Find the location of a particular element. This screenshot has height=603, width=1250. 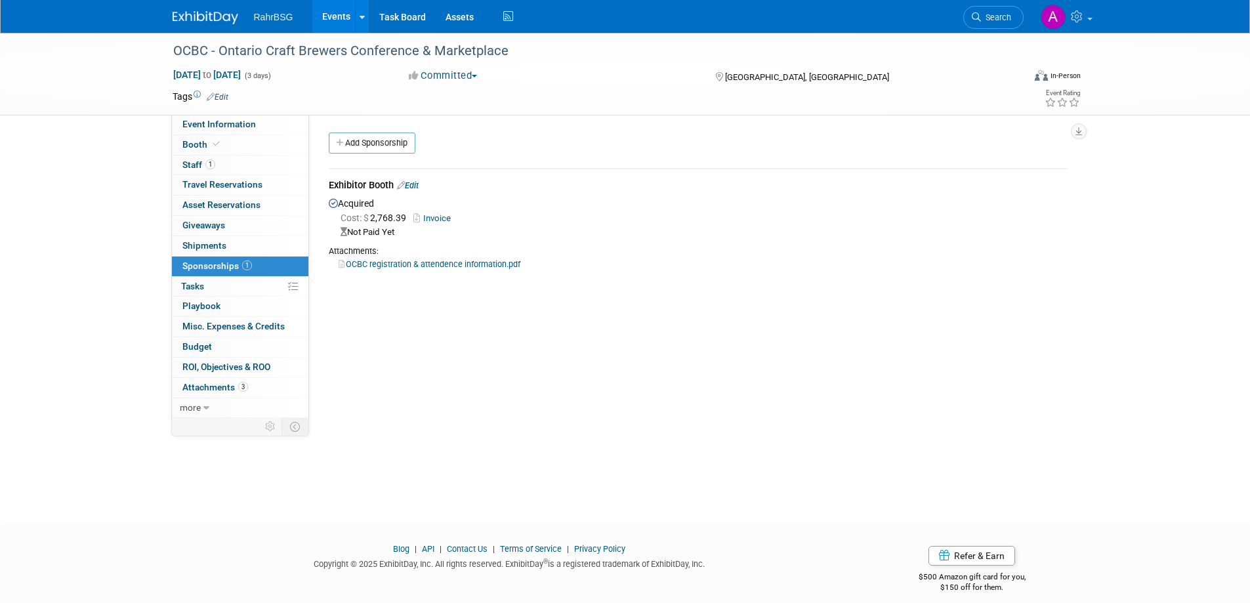

a: ROI, Objectives & ROO is located at coordinates (240, 367).